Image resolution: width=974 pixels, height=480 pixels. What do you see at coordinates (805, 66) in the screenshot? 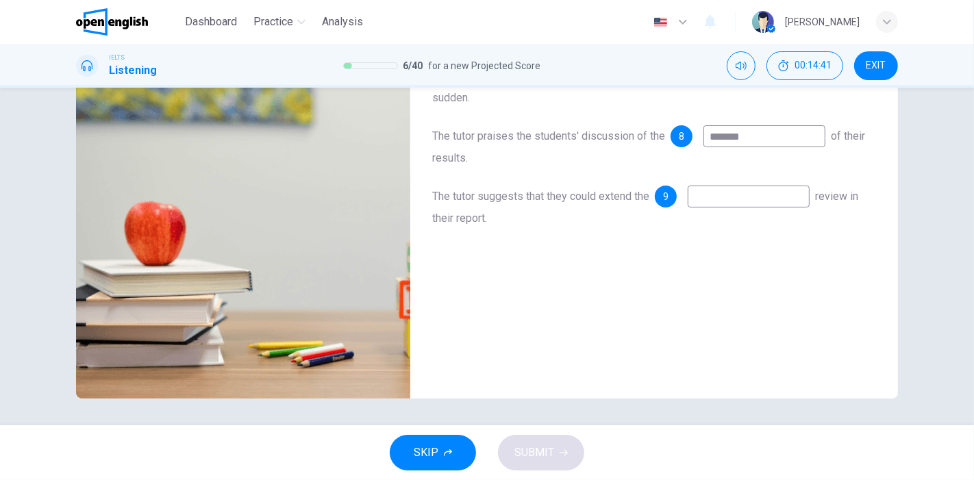
I see `div: Hide` at bounding box center [805, 66].